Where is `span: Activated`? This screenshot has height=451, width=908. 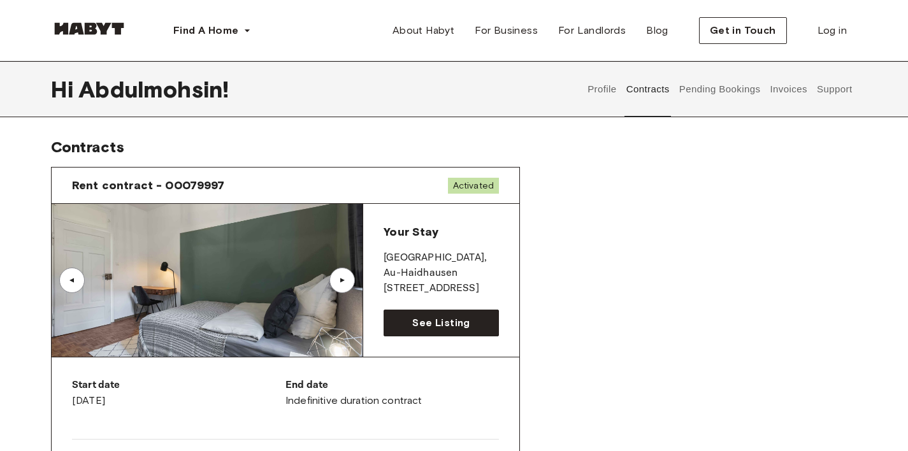 span: Activated is located at coordinates (473, 185).